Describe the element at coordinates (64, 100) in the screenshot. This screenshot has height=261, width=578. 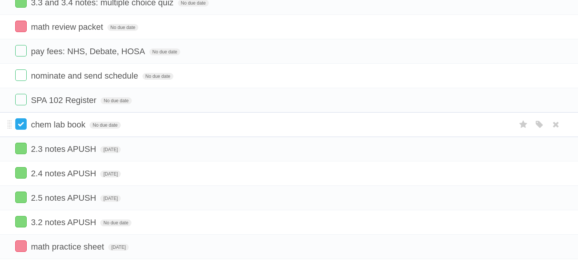
I see `span: SPA 102 Register` at that location.